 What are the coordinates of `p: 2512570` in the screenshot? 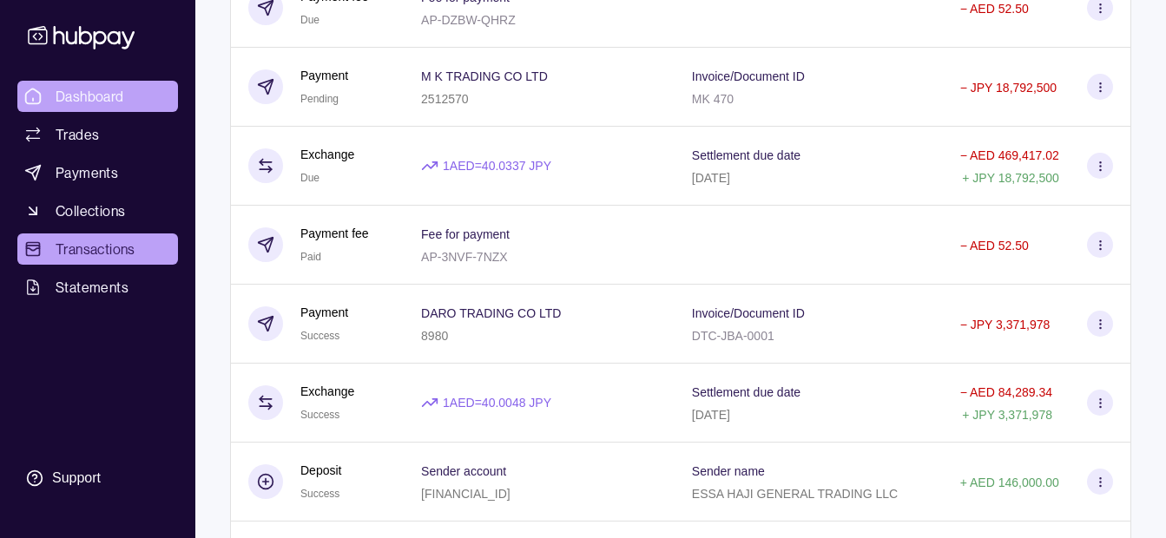 It's located at (445, 99).